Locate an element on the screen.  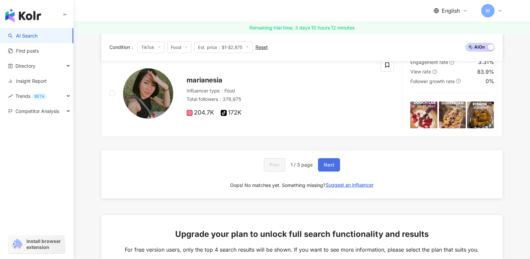
span: marianesia is located at coordinates (204, 80).